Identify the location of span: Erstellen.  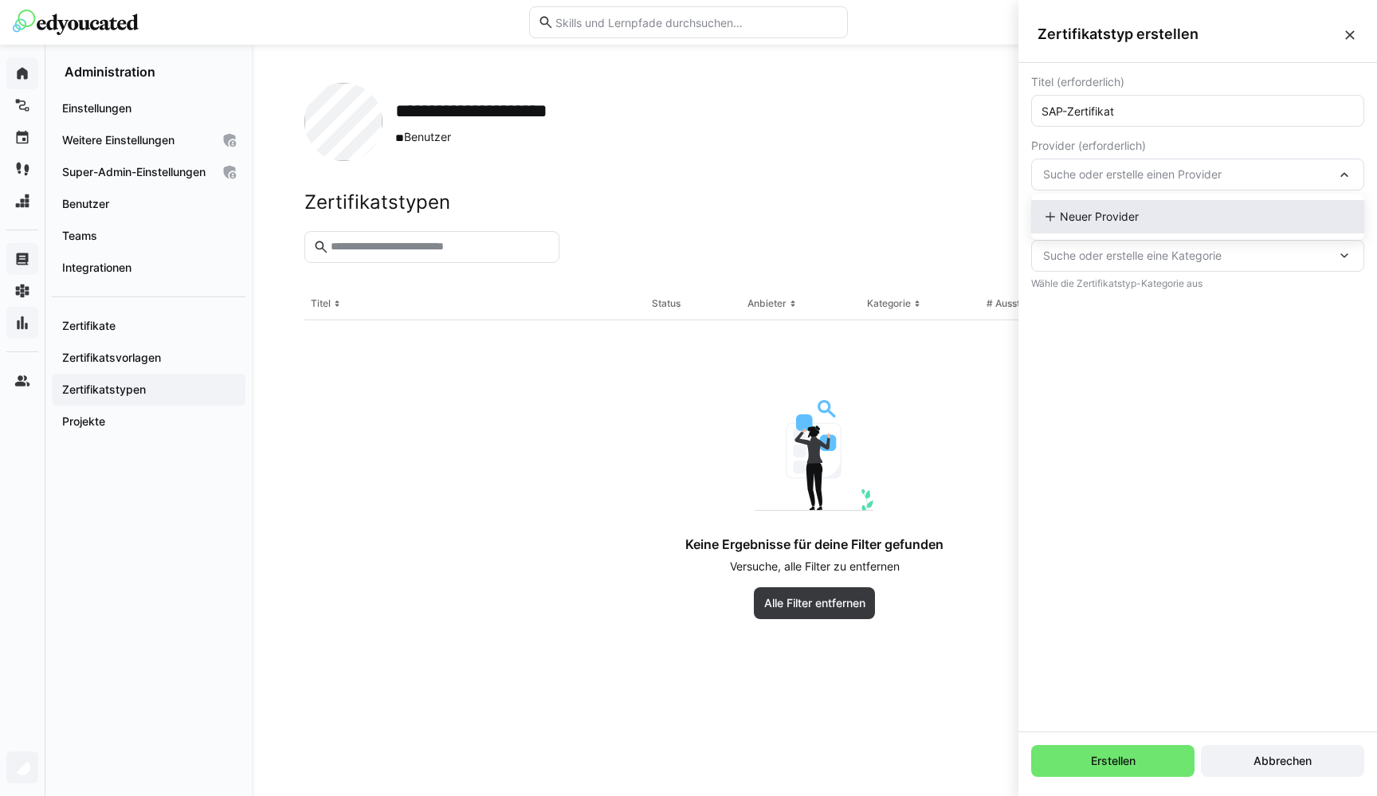
(1113, 761).